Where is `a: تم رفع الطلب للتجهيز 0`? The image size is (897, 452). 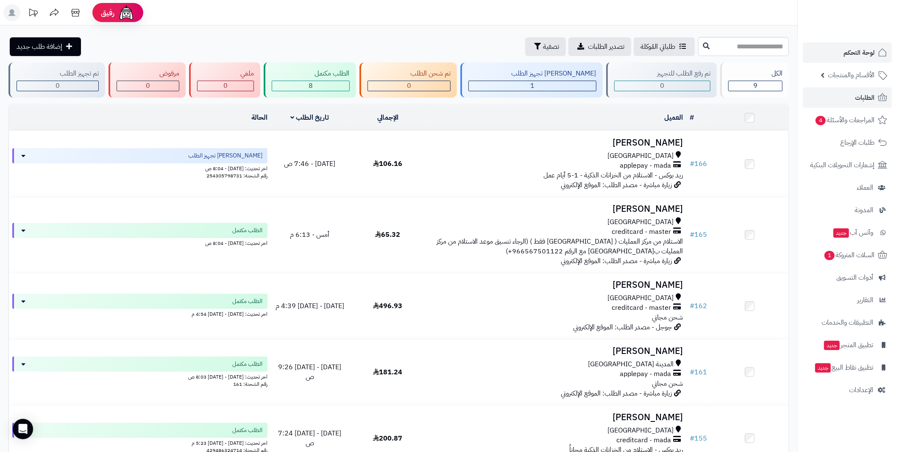 a: تم رفع الطلب للتجهيز 0 is located at coordinates (662, 80).